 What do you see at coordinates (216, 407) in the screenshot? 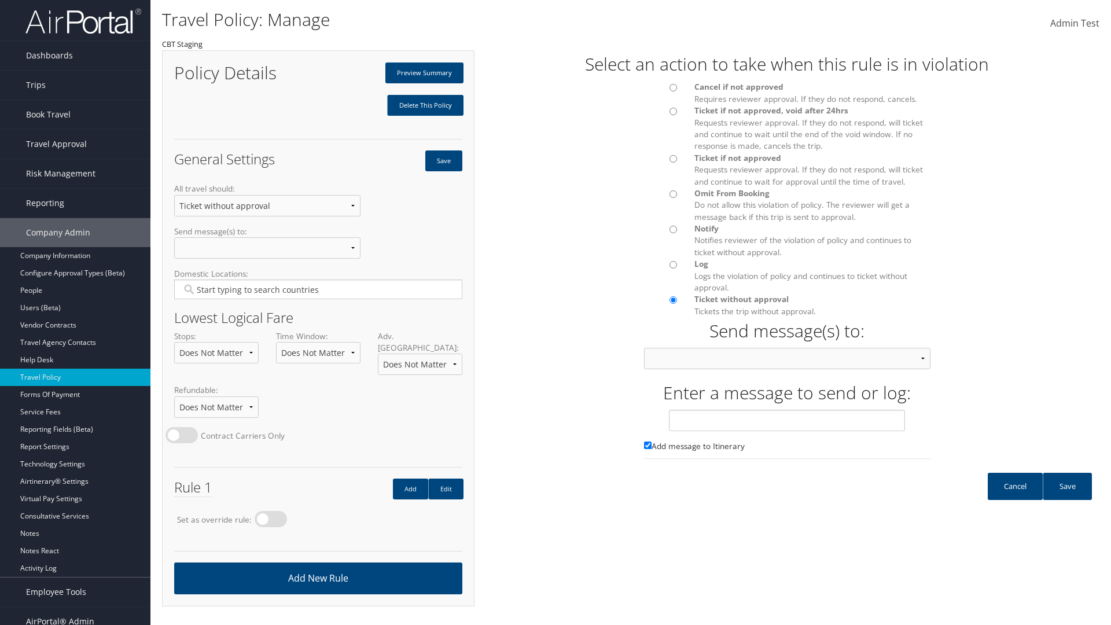
I see `select: Refundable:` at bounding box center [216, 407].